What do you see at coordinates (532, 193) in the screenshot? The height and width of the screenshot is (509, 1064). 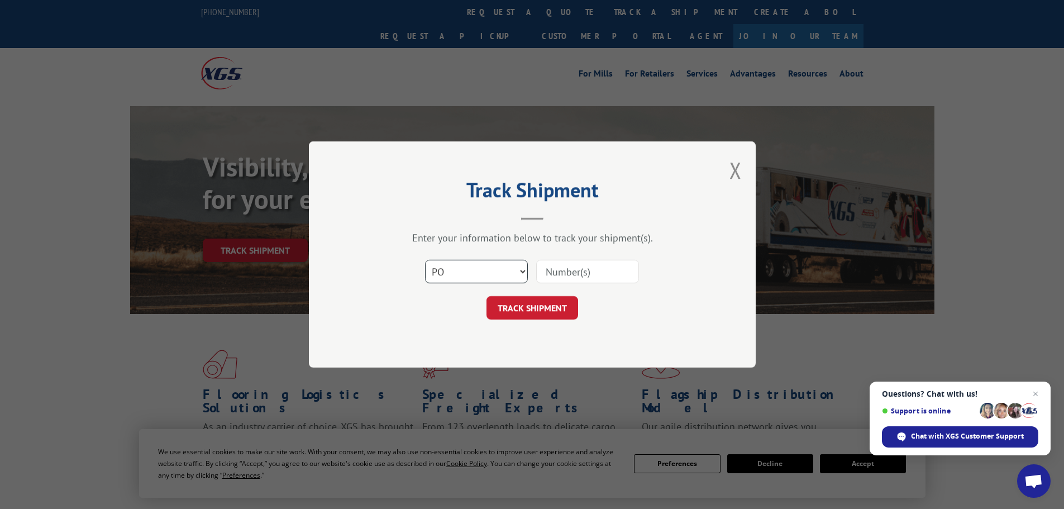 I see `h2: Track Shipment` at bounding box center [532, 193].